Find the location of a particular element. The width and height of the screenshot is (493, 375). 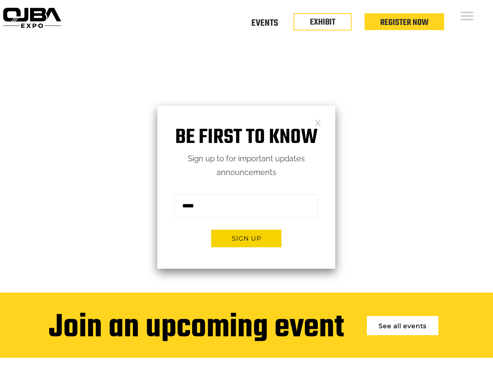

a: Register Now is located at coordinates (404, 23).